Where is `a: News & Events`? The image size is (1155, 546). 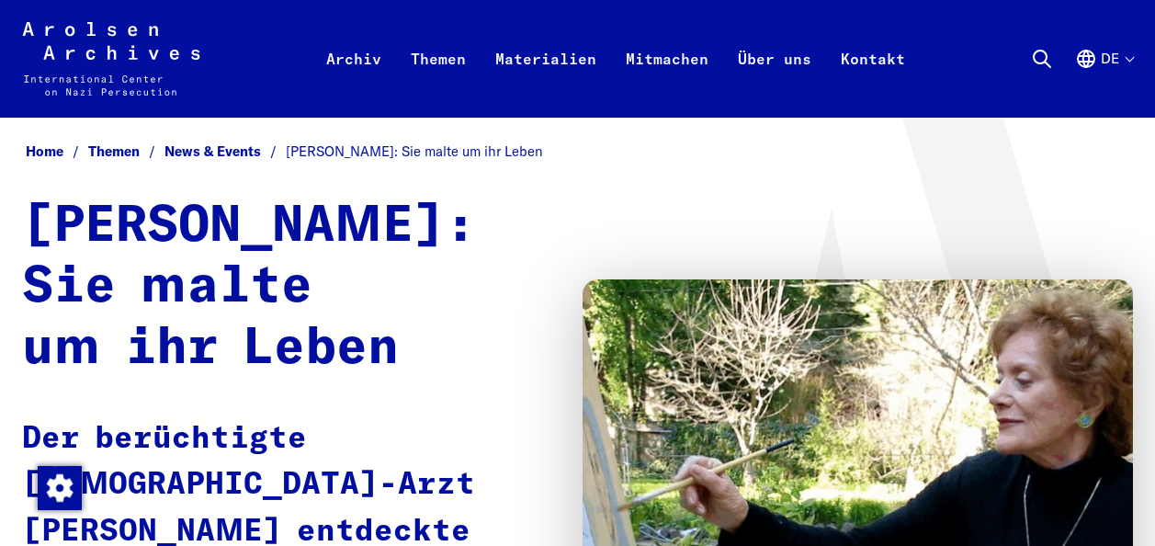 a: News & Events is located at coordinates (225, 151).